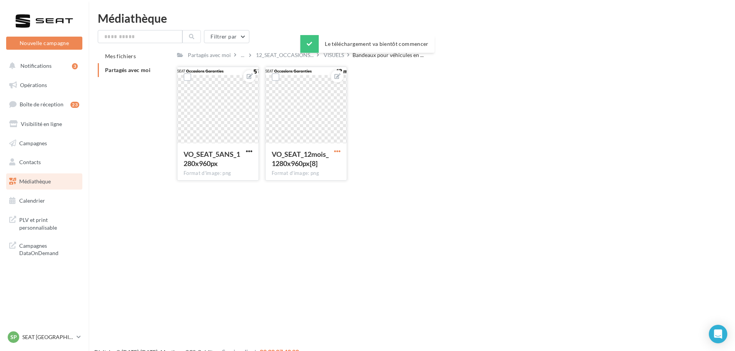 The width and height of the screenshot is (735, 351). What do you see at coordinates (209, 55) in the screenshot?
I see `div: Partagés avec moi` at bounding box center [209, 55].